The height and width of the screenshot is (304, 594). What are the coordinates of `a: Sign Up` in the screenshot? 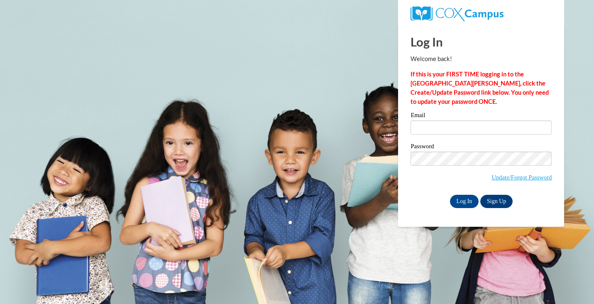 It's located at (496, 201).